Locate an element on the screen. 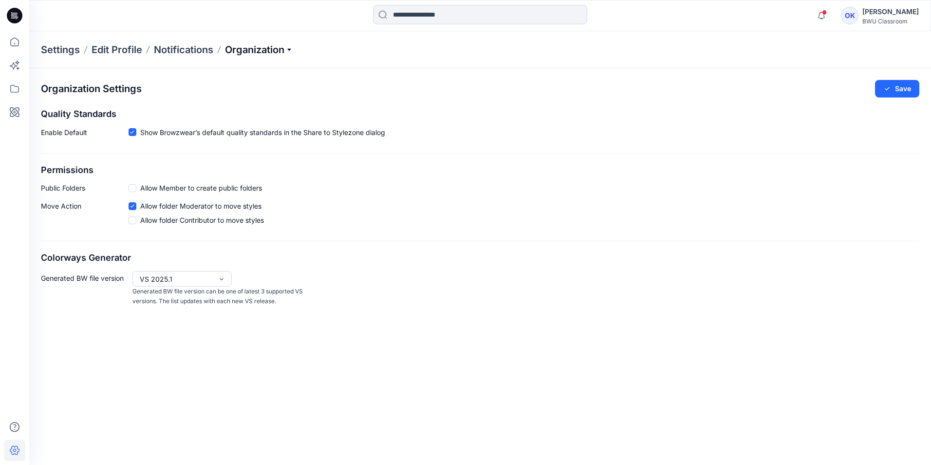  a: Edit Profile is located at coordinates (117, 50).